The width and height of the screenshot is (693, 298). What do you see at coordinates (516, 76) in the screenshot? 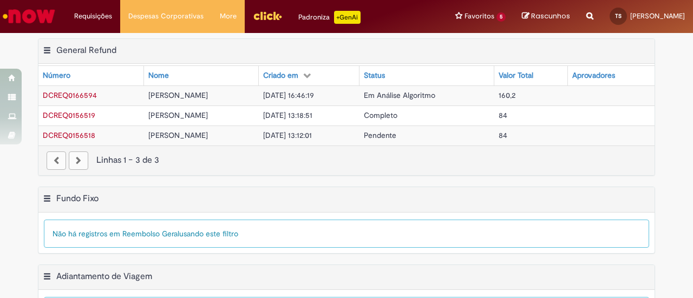
I see `div: Valor Total` at bounding box center [516, 76].